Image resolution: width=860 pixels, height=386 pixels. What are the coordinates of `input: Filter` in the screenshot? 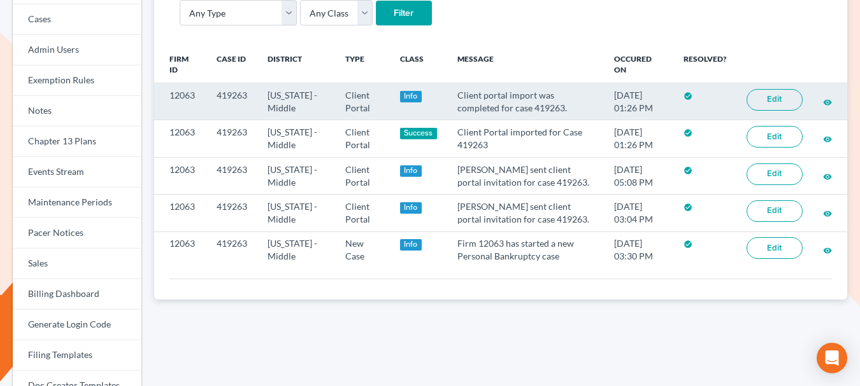 It's located at (404, 13).